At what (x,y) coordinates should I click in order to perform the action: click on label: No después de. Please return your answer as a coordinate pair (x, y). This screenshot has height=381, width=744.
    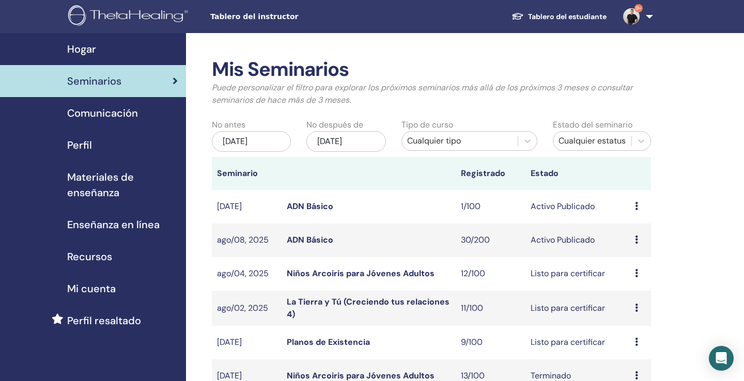
    Looking at the image, I should click on (335, 125).